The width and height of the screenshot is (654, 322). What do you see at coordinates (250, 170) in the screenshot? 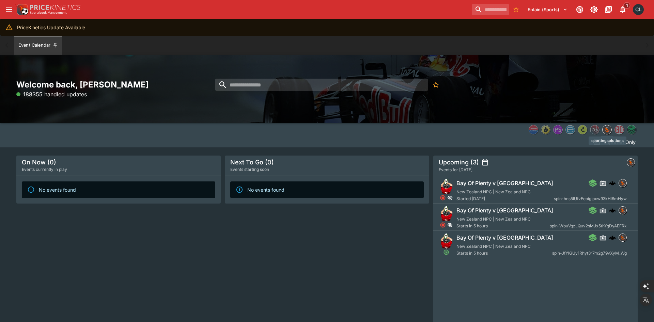
I see `span: Events starting soon` at bounding box center [250, 170].